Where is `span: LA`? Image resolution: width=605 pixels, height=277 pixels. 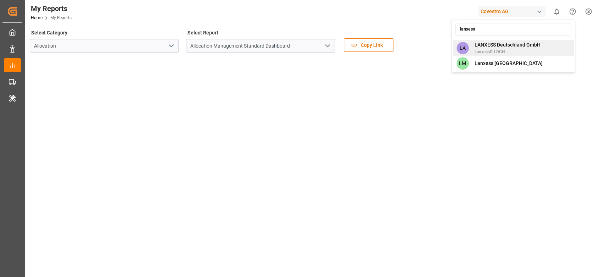 span: LA is located at coordinates (463, 48).